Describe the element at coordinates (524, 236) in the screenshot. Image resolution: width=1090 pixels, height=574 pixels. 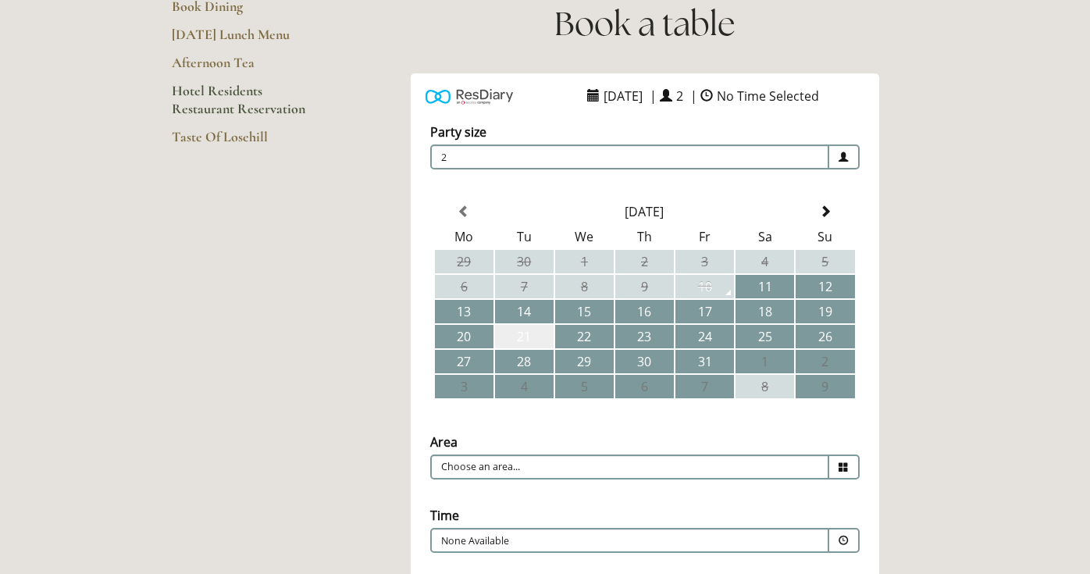
I see `th: Tu` at that location.